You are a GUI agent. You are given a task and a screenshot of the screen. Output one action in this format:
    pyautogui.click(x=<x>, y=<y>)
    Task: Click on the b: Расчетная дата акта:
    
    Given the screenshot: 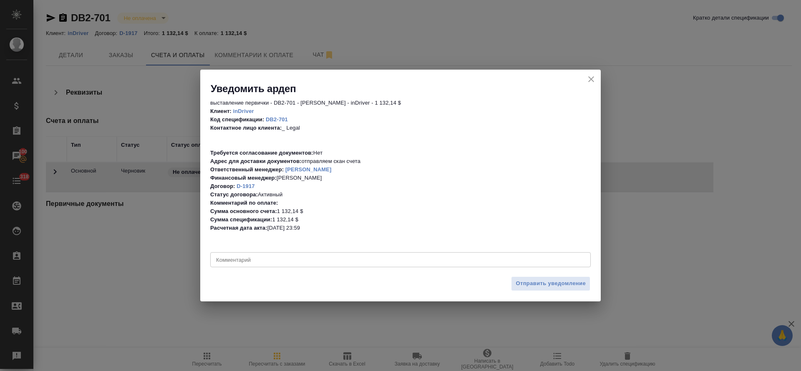 What is the action you would take?
    pyautogui.click(x=239, y=228)
    